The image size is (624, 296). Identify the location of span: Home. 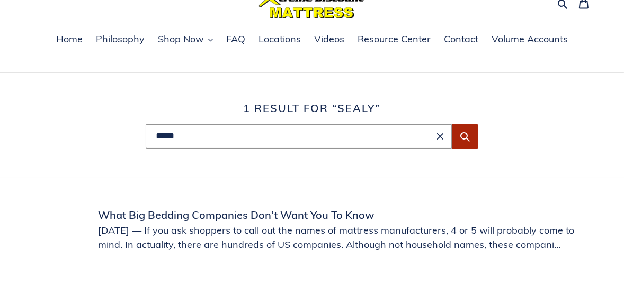
(69, 39).